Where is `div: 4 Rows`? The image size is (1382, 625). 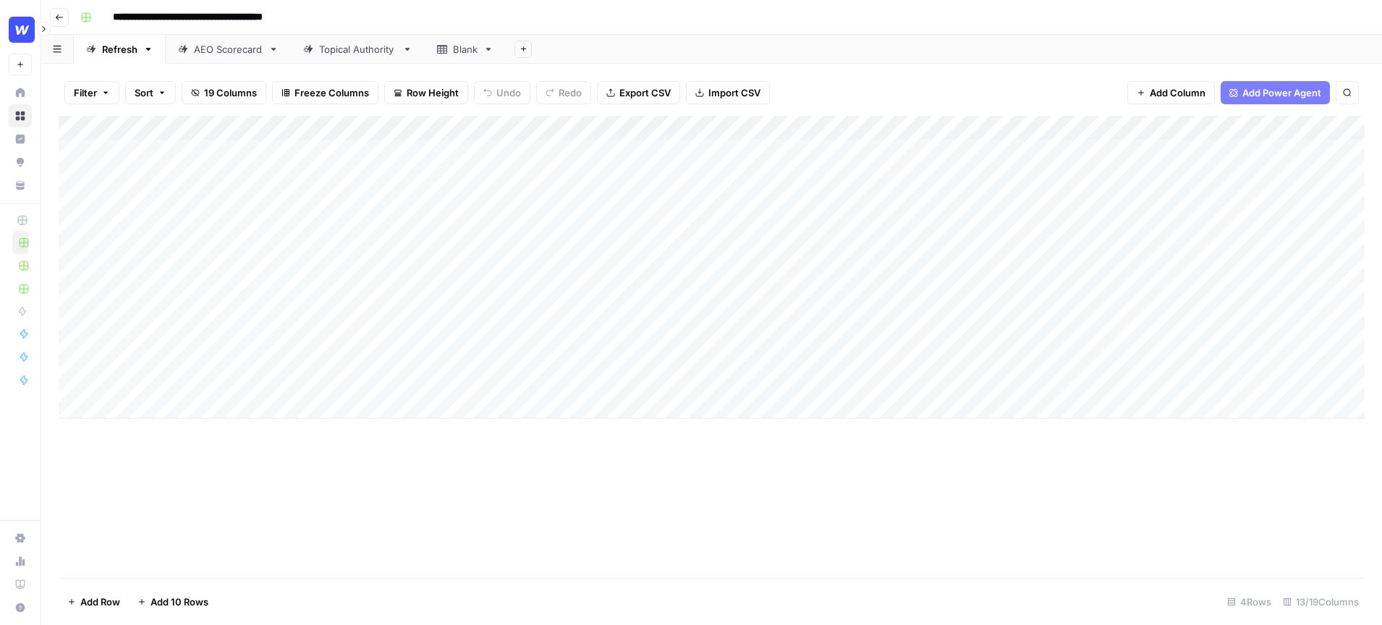 div: 4 Rows is located at coordinates (1249, 601).